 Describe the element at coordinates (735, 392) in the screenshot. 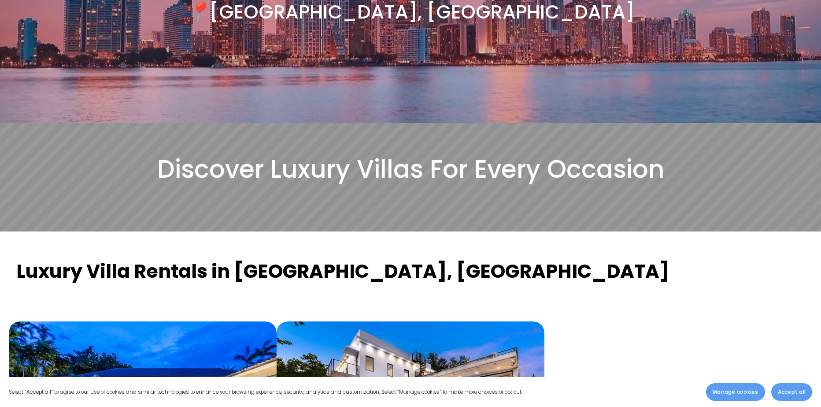

I see `span: Manage cookies` at that location.